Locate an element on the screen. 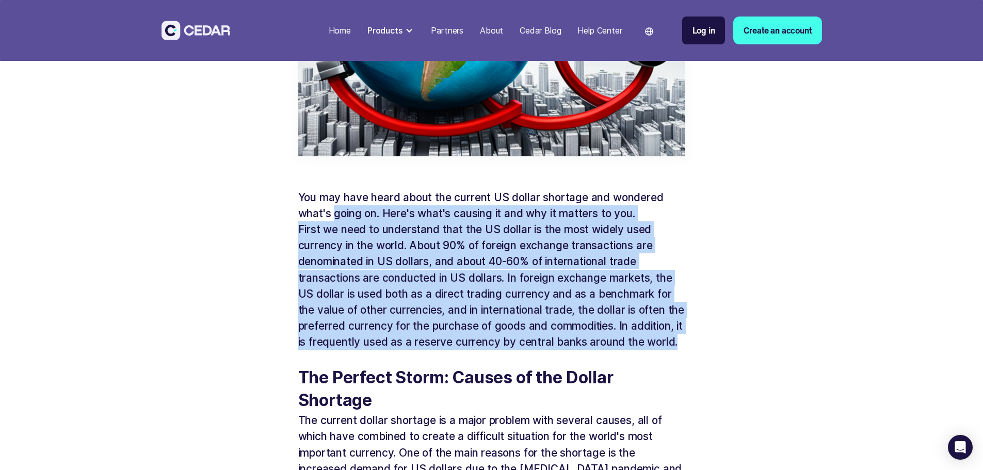  strong: The Perfect Storm: Causes of the Dollar Shortage is located at coordinates (455, 389).